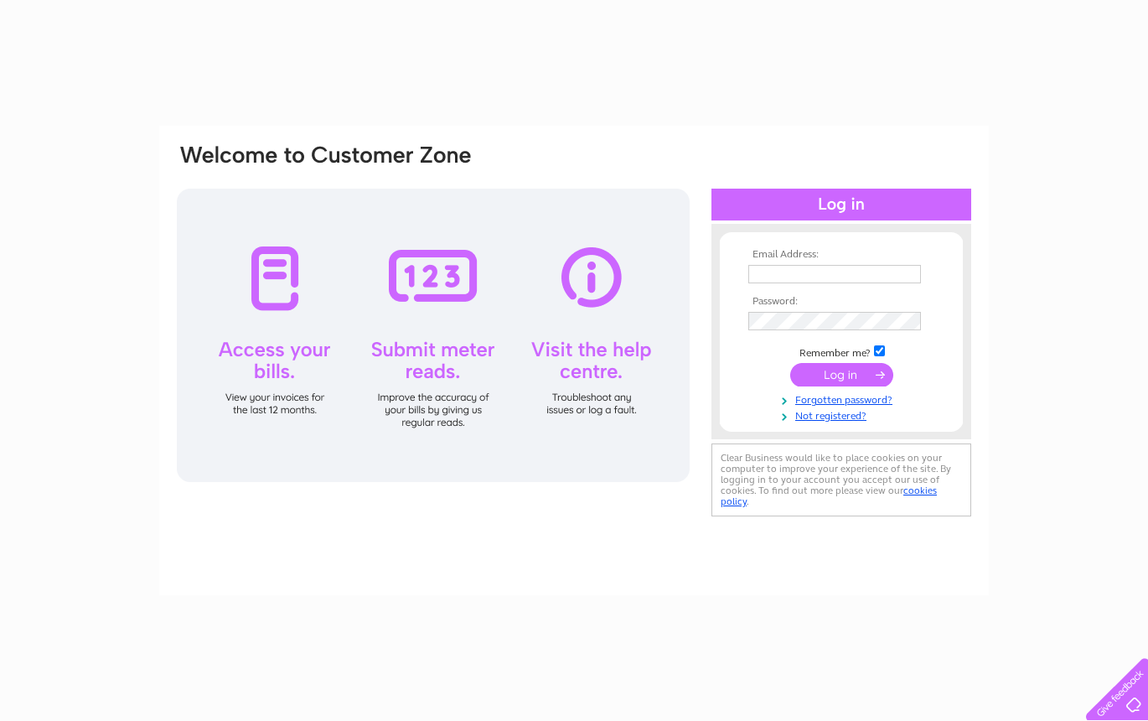 This screenshot has height=721, width=1148. What do you see at coordinates (843, 414) in the screenshot?
I see `a: Not registered?` at bounding box center [843, 414].